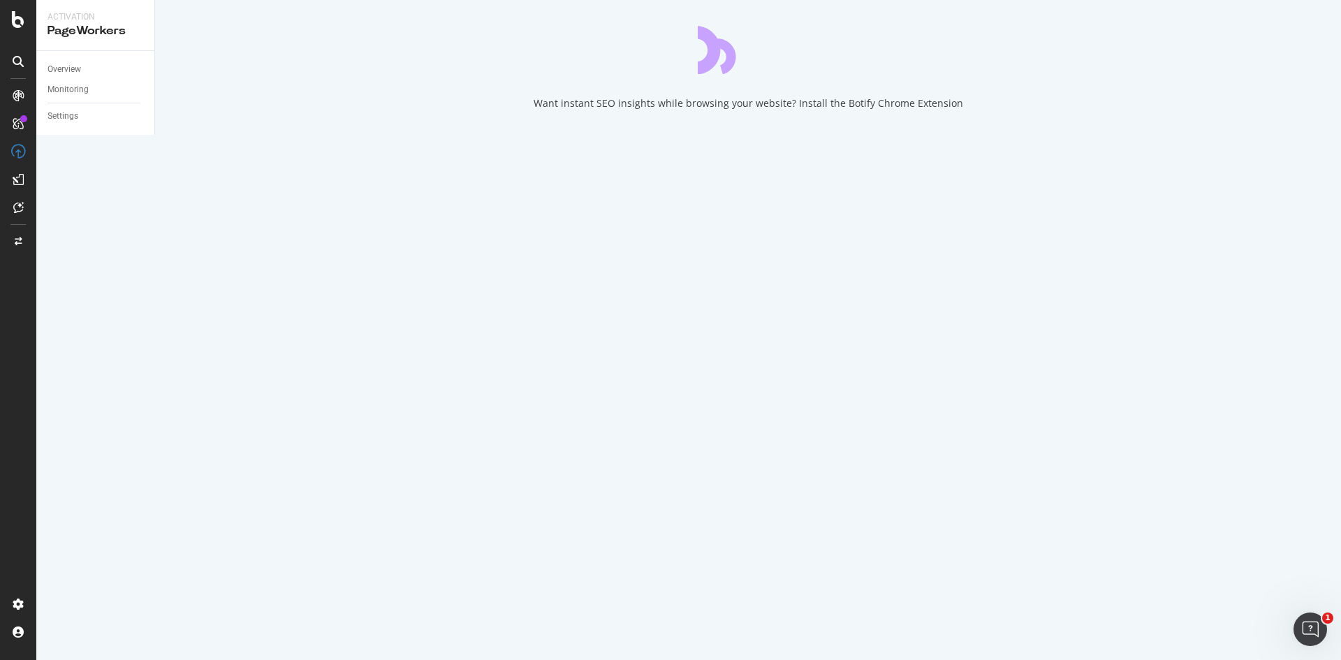  Describe the element at coordinates (96, 69) in the screenshot. I see `a: Overview` at that location.